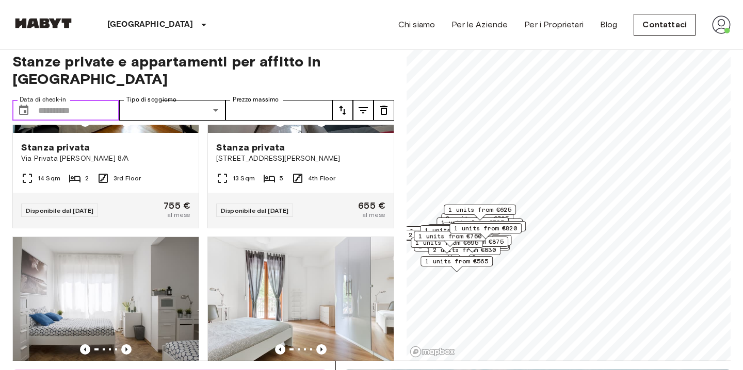  I want to click on span: 755 €, so click(177, 206).